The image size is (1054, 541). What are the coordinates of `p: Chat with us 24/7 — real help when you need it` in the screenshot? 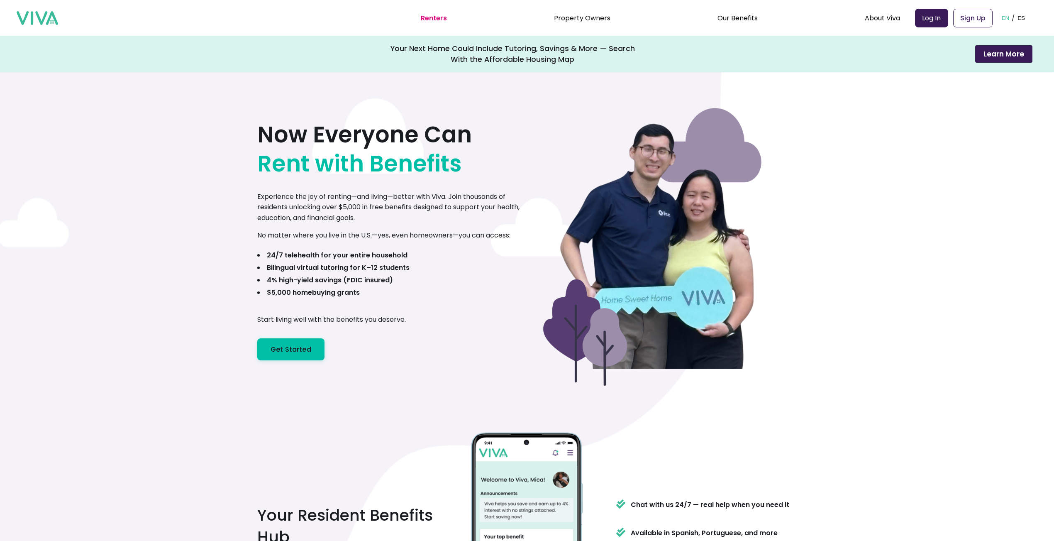 It's located at (710, 505).